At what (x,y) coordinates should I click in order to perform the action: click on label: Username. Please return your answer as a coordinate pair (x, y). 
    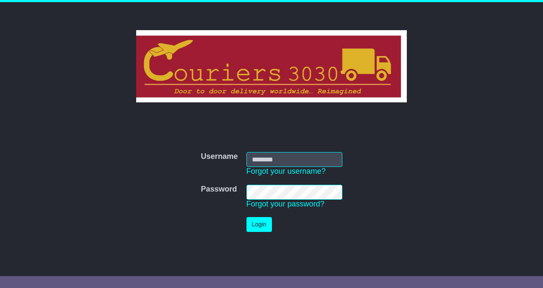
    Looking at the image, I should click on (219, 156).